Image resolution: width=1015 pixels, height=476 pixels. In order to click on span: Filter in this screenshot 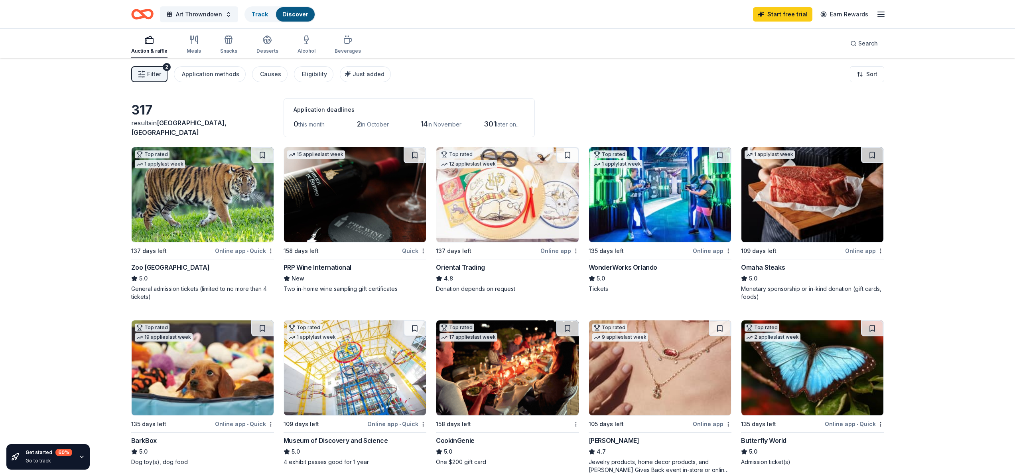, I will do `click(154, 74)`.